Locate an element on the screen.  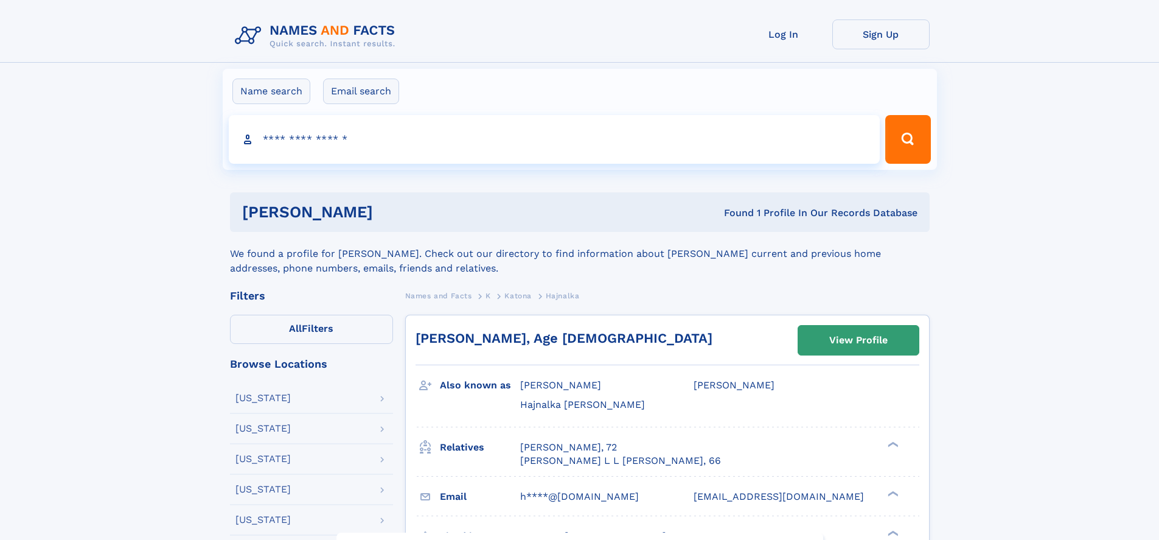
a: Log In is located at coordinates (783, 34).